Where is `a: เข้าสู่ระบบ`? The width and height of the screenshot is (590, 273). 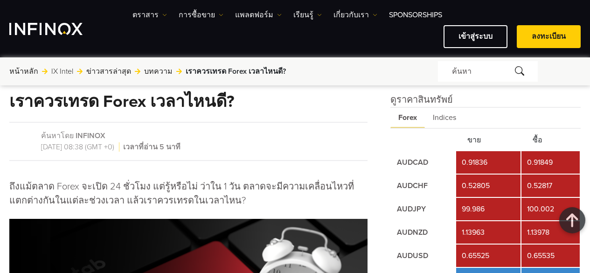 a: เข้าสู่ระบบ is located at coordinates (475, 36).